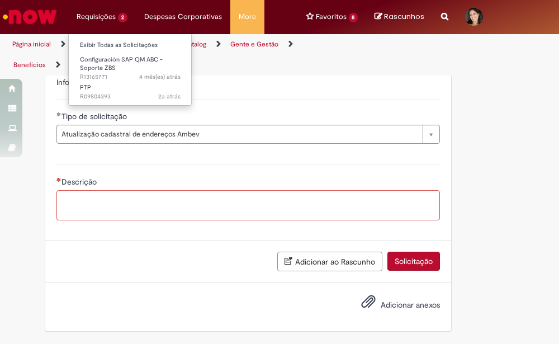  What do you see at coordinates (160, 77) in the screenshot?
I see `time: 11/06/2025 16:00:40` at bounding box center [160, 77].